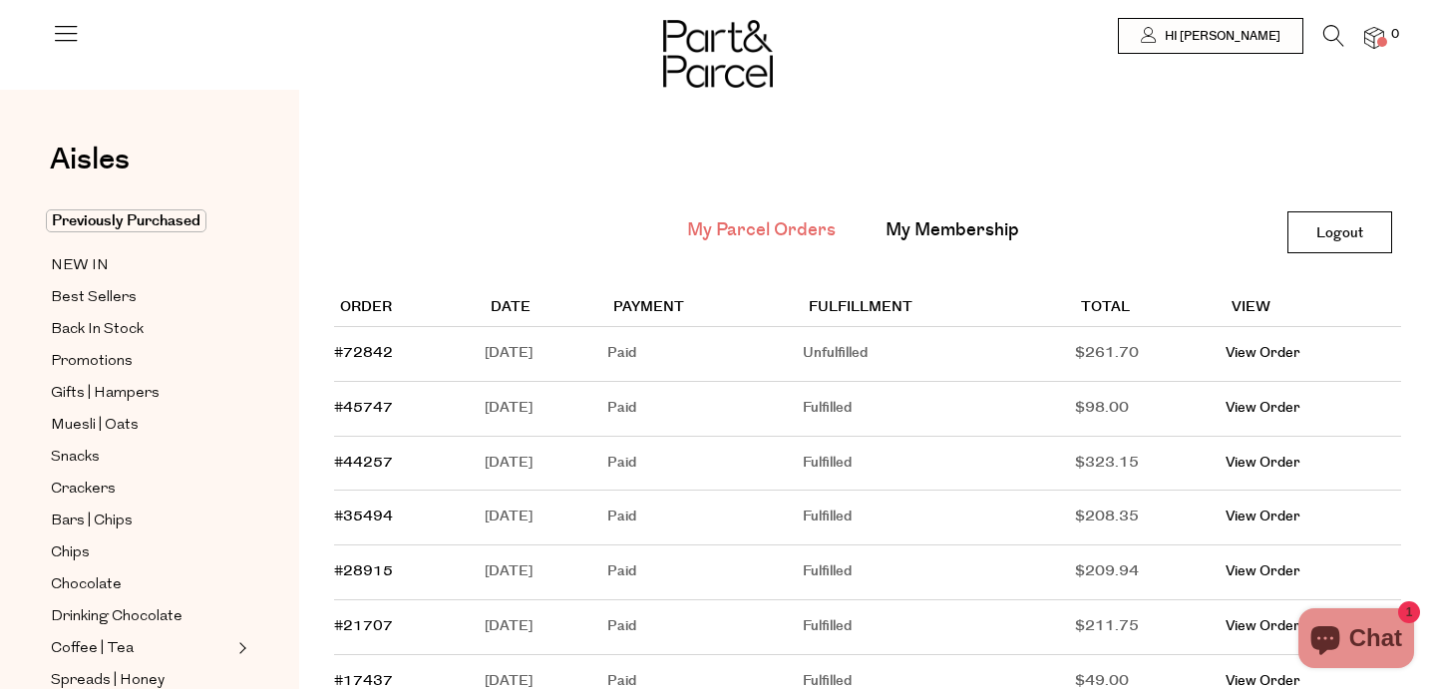 Image resolution: width=1436 pixels, height=689 pixels. Describe the element at coordinates (761, 230) in the screenshot. I see `a: My Parcel Orders` at that location.